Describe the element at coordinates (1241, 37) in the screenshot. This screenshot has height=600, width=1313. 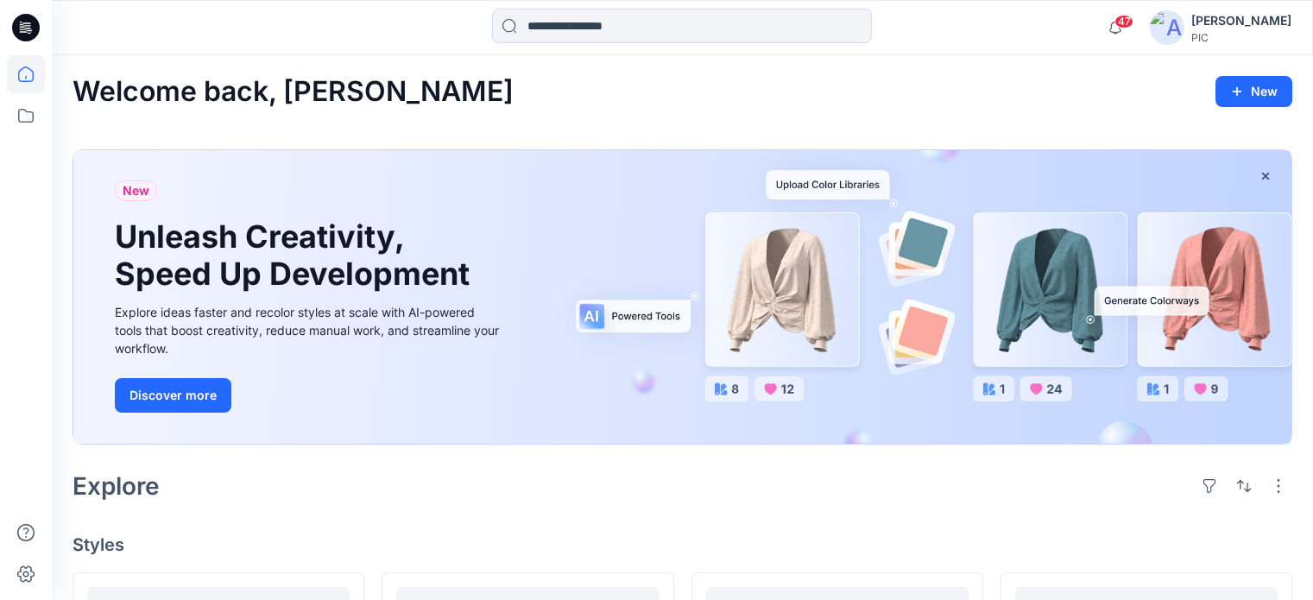
I see `div: PIC` at that location.